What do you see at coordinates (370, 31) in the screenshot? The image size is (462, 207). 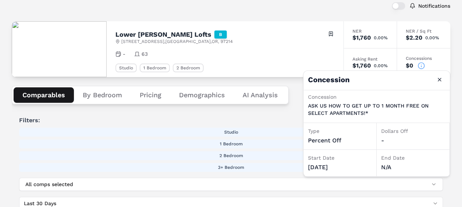 I see `div: NER` at bounding box center [370, 31].